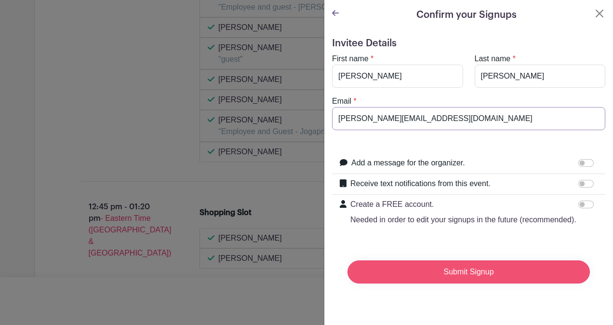  Describe the element at coordinates (492, 59) in the screenshot. I see `label: Last name` at that location.